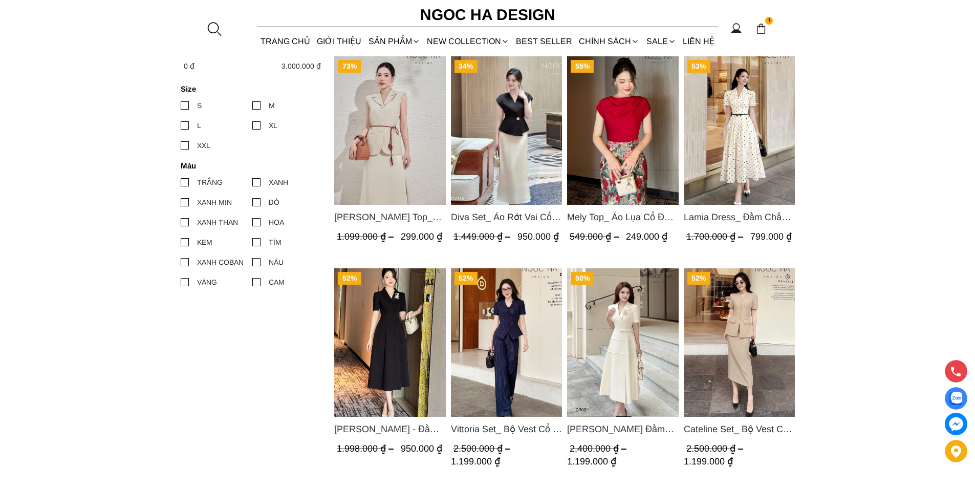  I want to click on div: XXL, so click(204, 145).